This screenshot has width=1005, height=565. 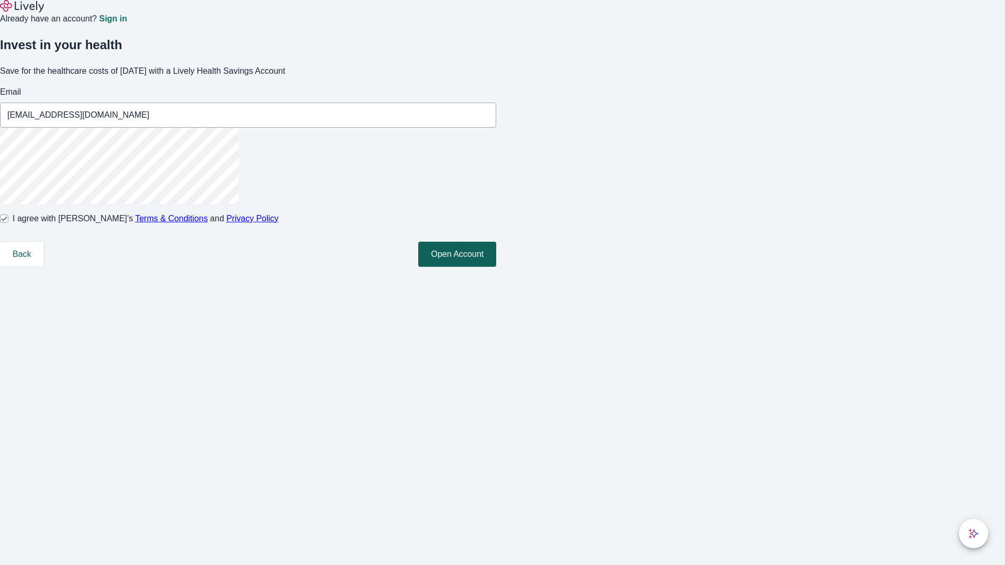 What do you see at coordinates (973, 534) in the screenshot?
I see `button: chat` at bounding box center [973, 534].